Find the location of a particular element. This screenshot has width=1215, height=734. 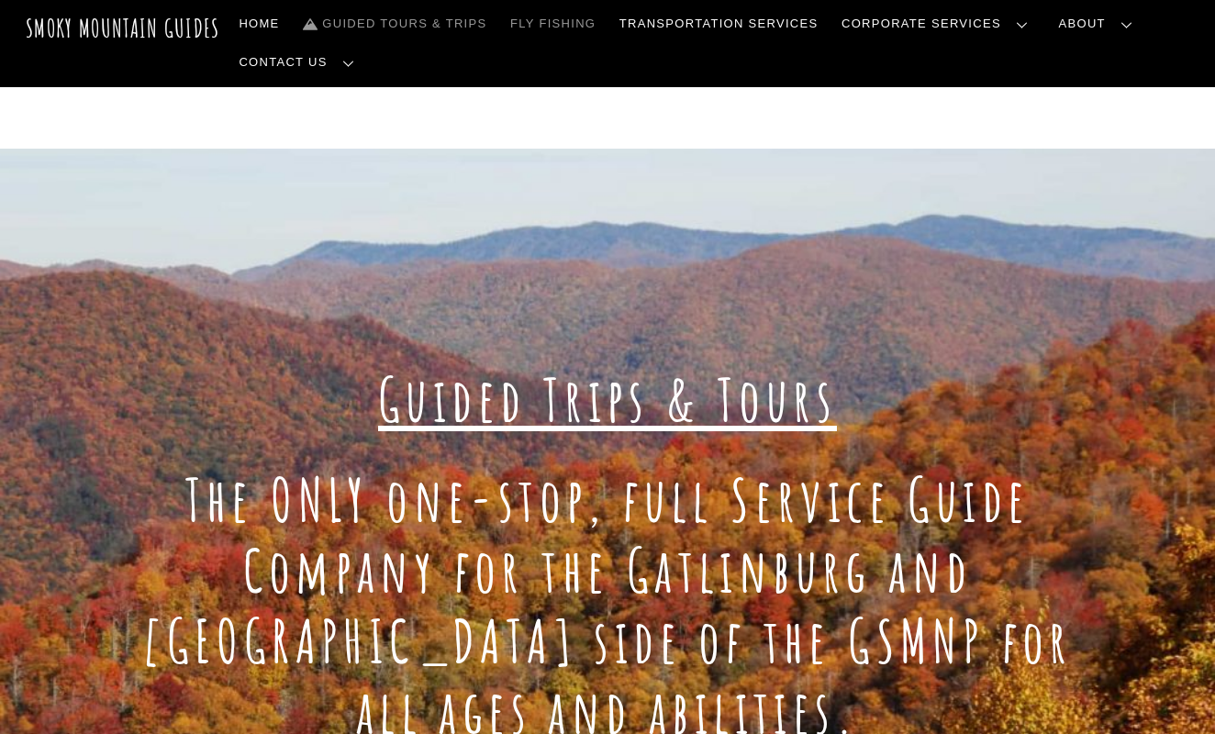

a: Home is located at coordinates (260, 24).